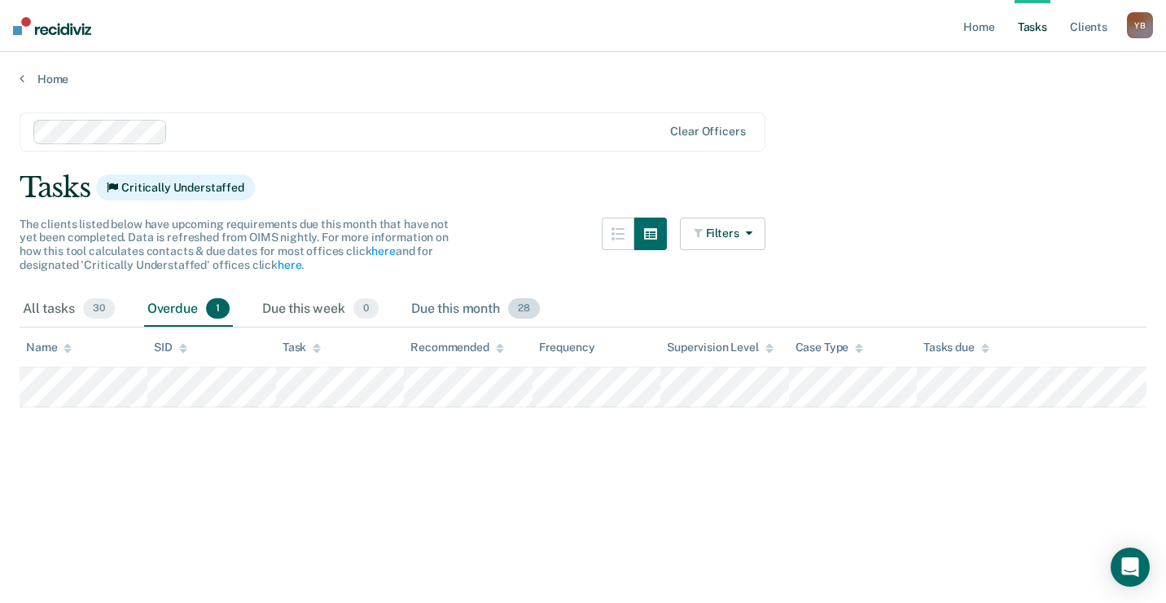 The image size is (1166, 603). I want to click on div: Due this week0, so click(320, 309).